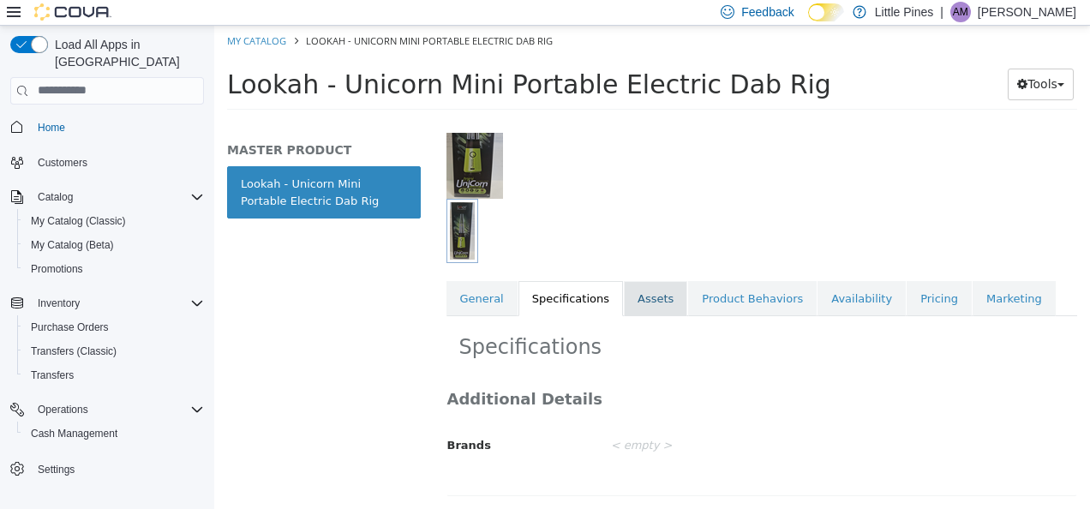 The height and width of the screenshot is (509, 1090). What do you see at coordinates (74, 434) in the screenshot?
I see `a: Cash Management` at bounding box center [74, 434].